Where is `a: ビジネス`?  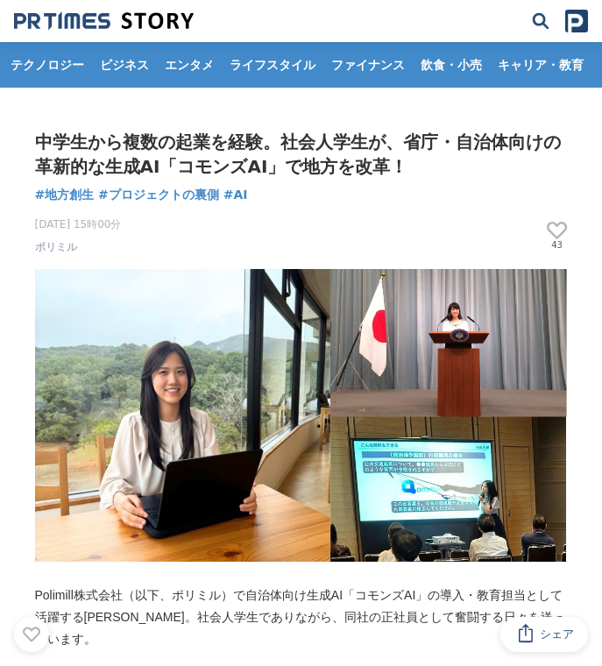
a: ビジネス is located at coordinates (125, 65).